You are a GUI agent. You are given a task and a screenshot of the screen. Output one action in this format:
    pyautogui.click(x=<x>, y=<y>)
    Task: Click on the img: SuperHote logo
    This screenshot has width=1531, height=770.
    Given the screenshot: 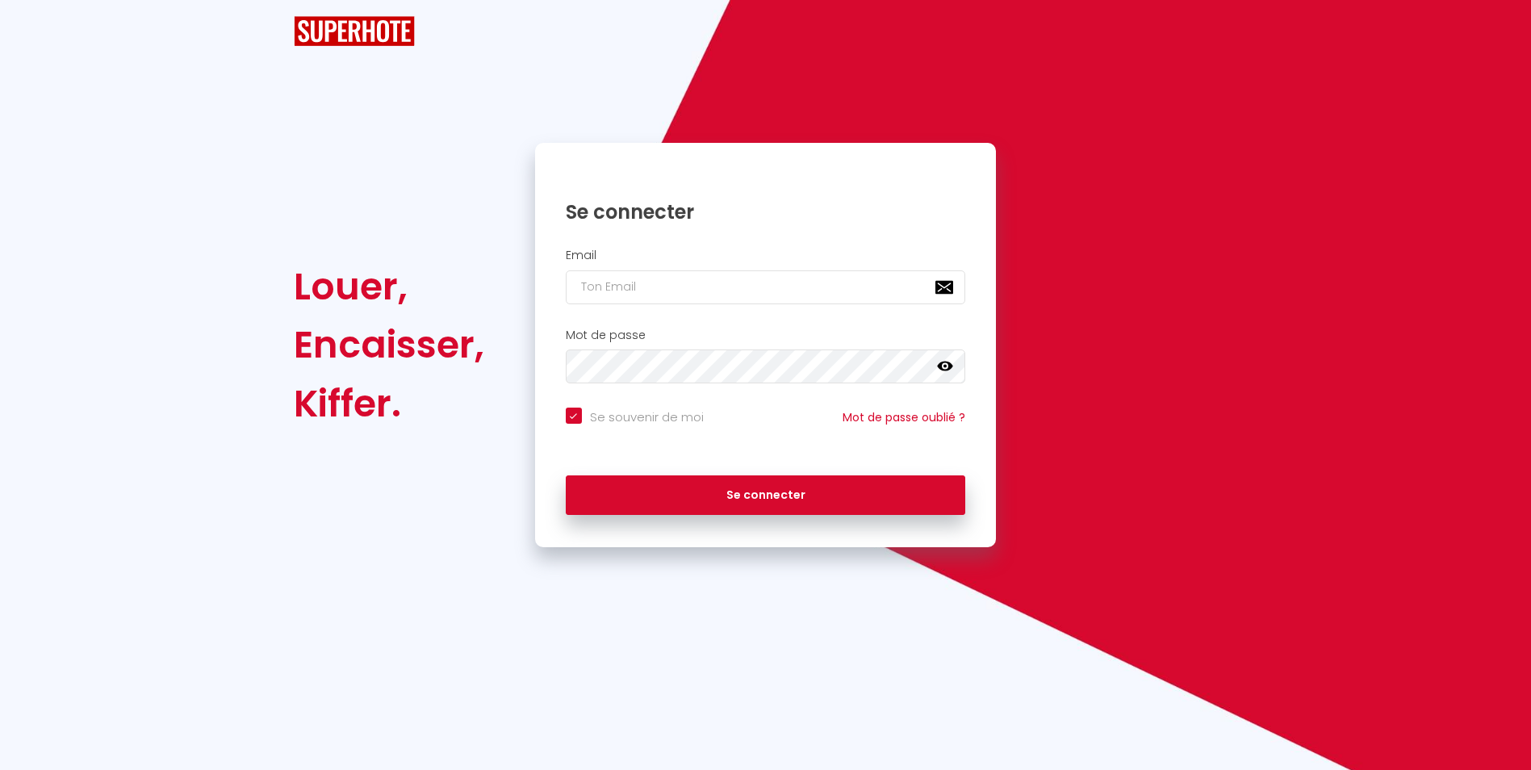 What is the action you would take?
    pyautogui.click(x=354, y=31)
    